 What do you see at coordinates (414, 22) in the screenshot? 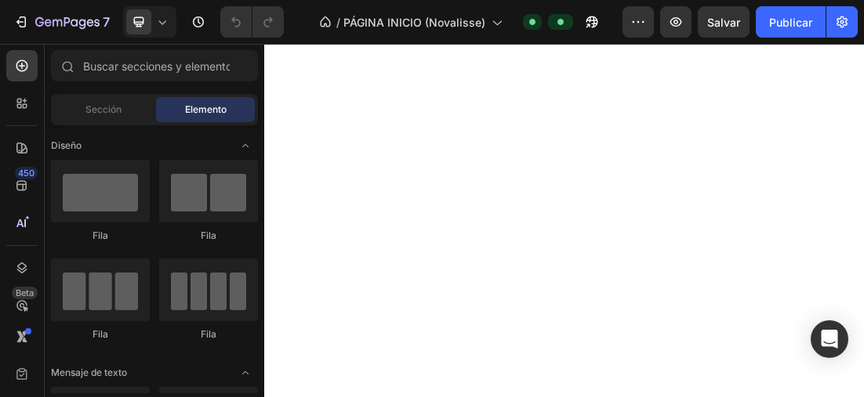
I see `span: PÁGINA INICIO (Novalisse)` at bounding box center [414, 22].